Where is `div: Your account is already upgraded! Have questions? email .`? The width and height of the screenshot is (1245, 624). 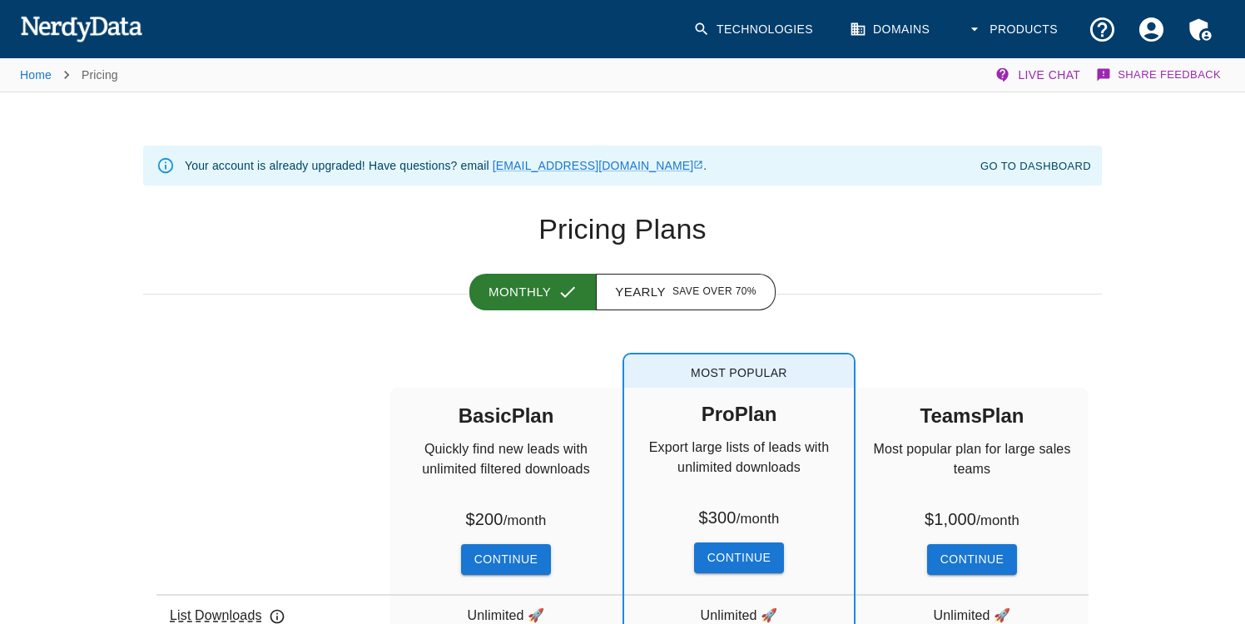
div: Your account is already upgraded! Have questions? email . is located at coordinates (445, 166).